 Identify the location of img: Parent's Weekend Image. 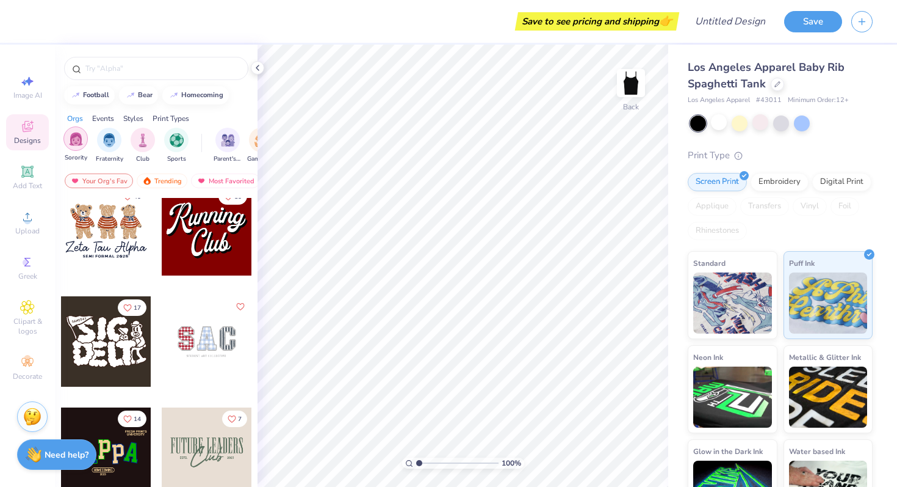
(228, 140).